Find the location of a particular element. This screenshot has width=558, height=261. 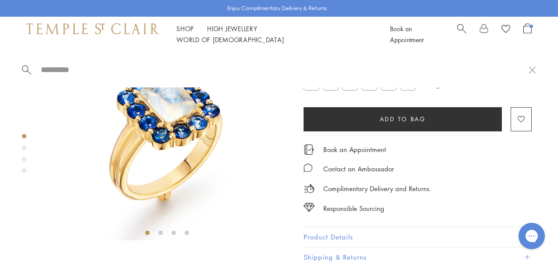

a: ShopShop is located at coordinates (185, 29).